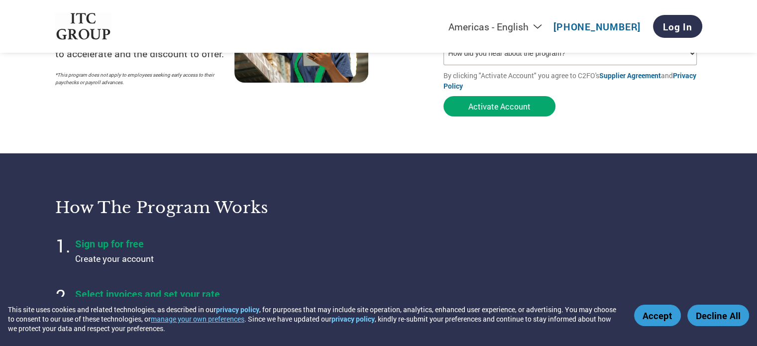 The width and height of the screenshot is (757, 346). I want to click on button: manage your own preferences, so click(198, 319).